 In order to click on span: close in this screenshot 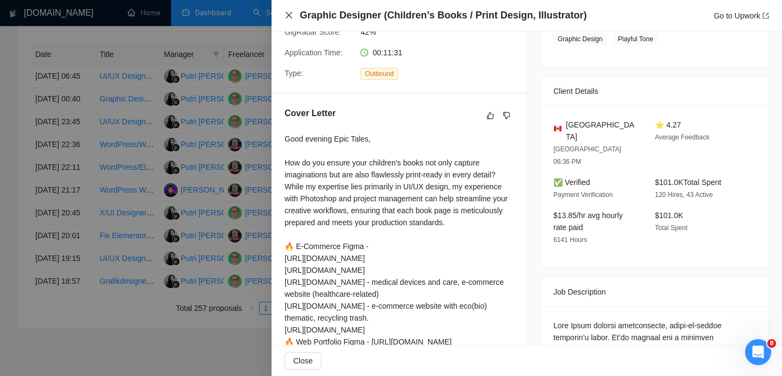, I will do `click(289, 15)`.